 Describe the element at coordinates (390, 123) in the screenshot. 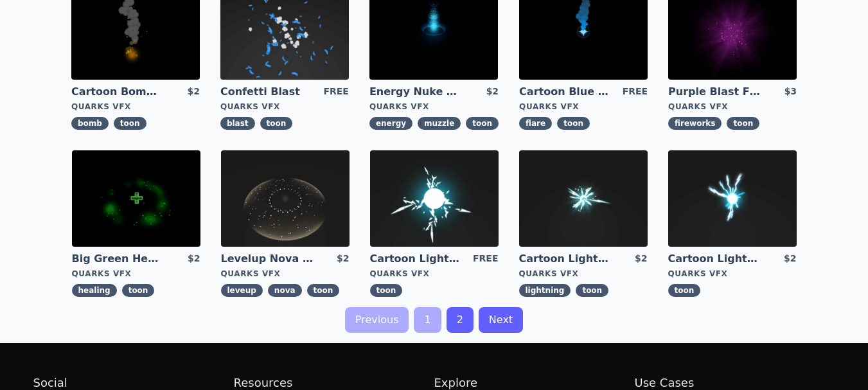

I see `span: energy` at that location.